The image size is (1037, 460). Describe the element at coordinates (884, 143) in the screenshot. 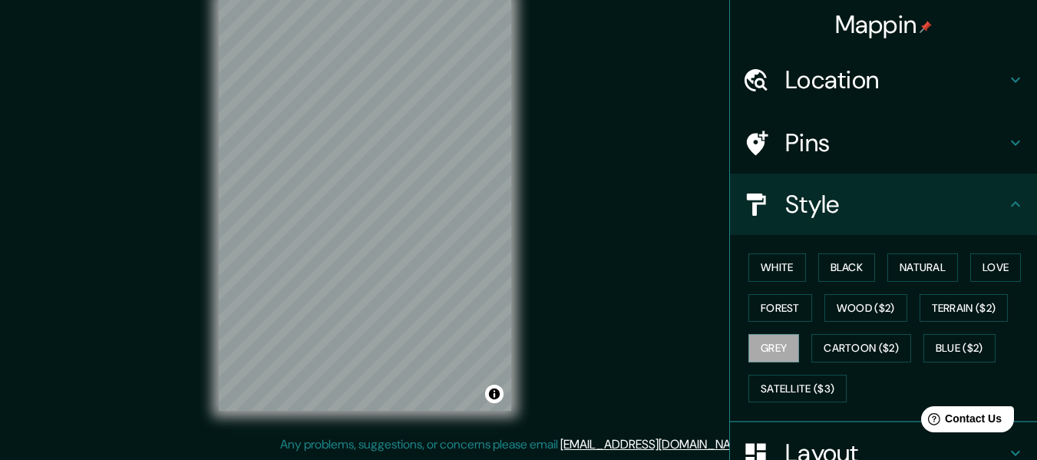

I see `div: Pins` at that location.